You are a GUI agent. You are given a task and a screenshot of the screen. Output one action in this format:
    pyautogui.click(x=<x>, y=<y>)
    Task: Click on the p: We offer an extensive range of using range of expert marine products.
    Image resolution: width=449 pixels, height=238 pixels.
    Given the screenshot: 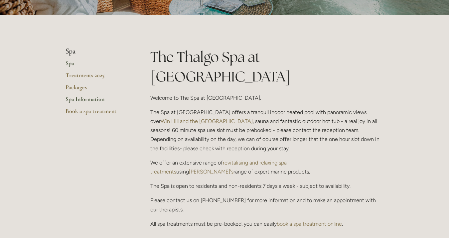 What is the action you would take?
    pyautogui.click(x=266, y=167)
    